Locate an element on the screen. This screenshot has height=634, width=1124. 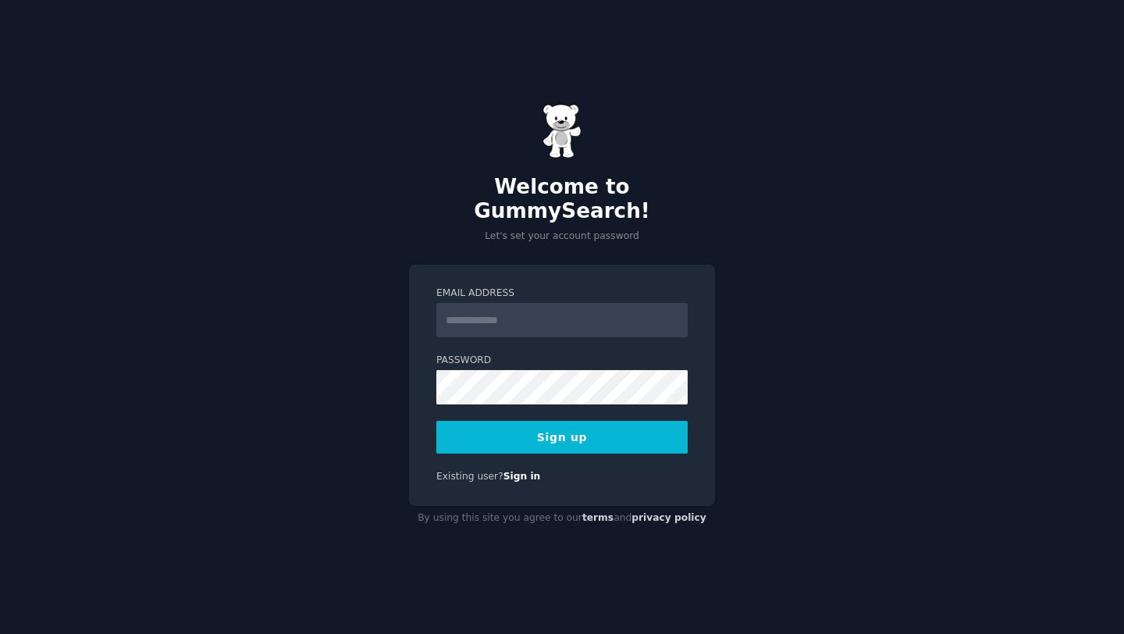
label: Email Address is located at coordinates (562, 294).